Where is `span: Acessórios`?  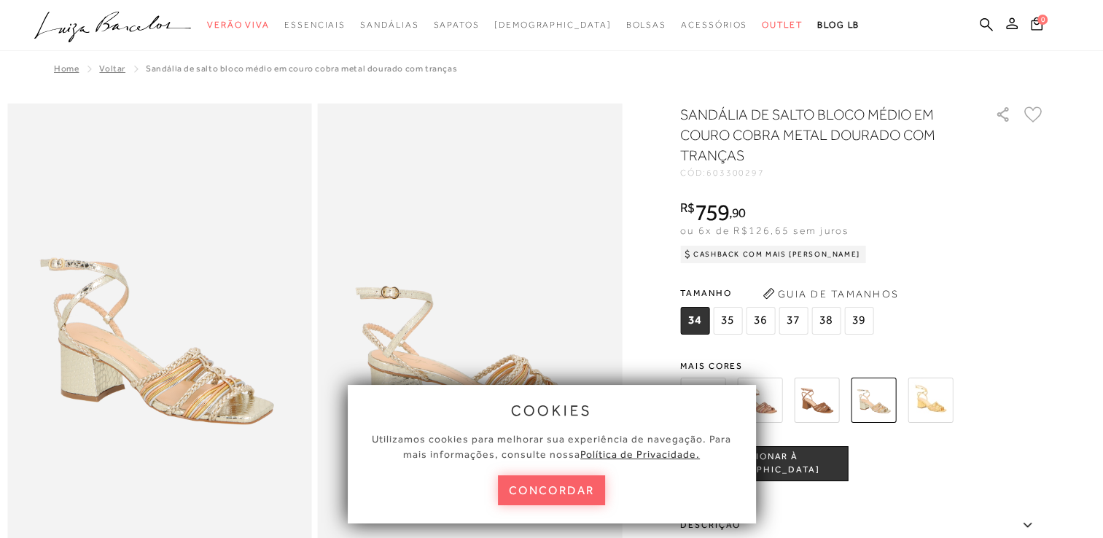
span: Acessórios is located at coordinates (714, 25).